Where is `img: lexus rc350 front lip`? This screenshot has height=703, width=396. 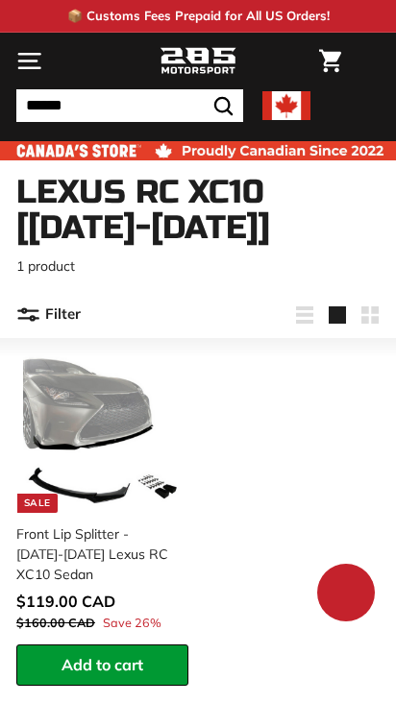
img: lexus rc350 front lip is located at coordinates (102, 433).